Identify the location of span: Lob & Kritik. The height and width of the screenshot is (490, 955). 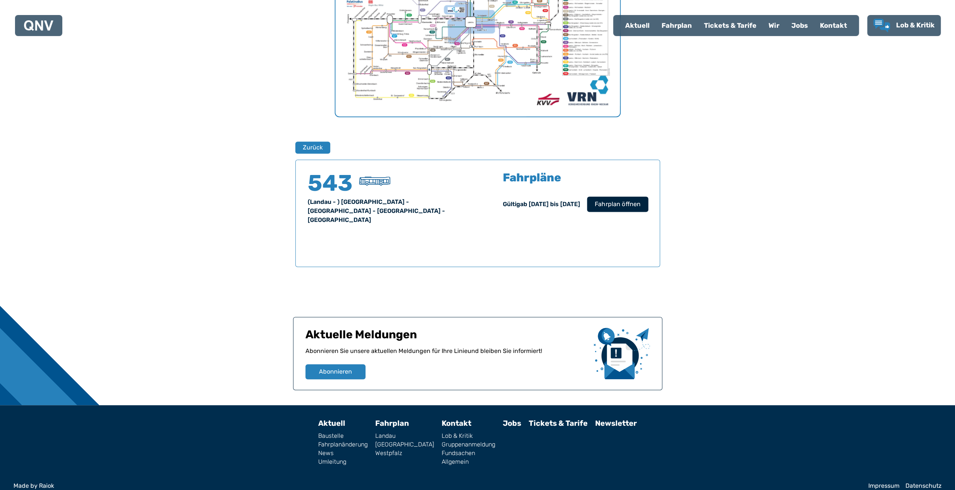
(915, 25).